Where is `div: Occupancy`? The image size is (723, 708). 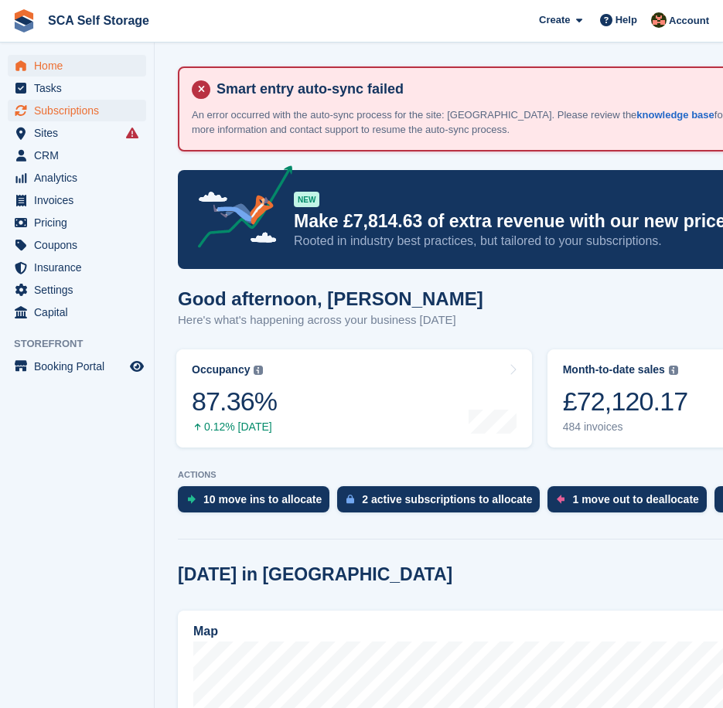 div: Occupancy is located at coordinates (220, 370).